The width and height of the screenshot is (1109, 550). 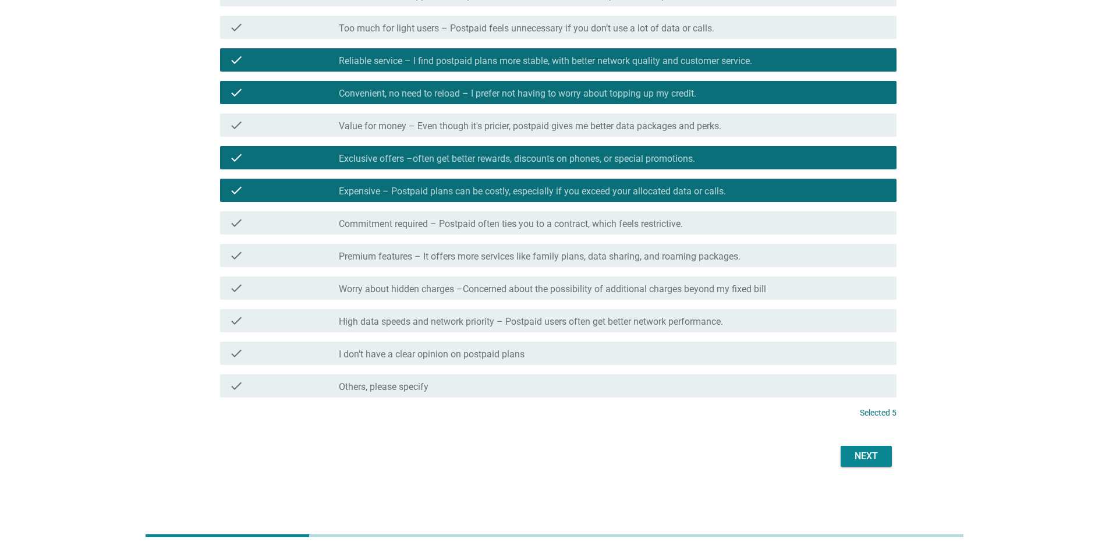 I want to click on label: Value for money – Even though it's pricier, postpaid gives me better data packages and perks., so click(x=530, y=126).